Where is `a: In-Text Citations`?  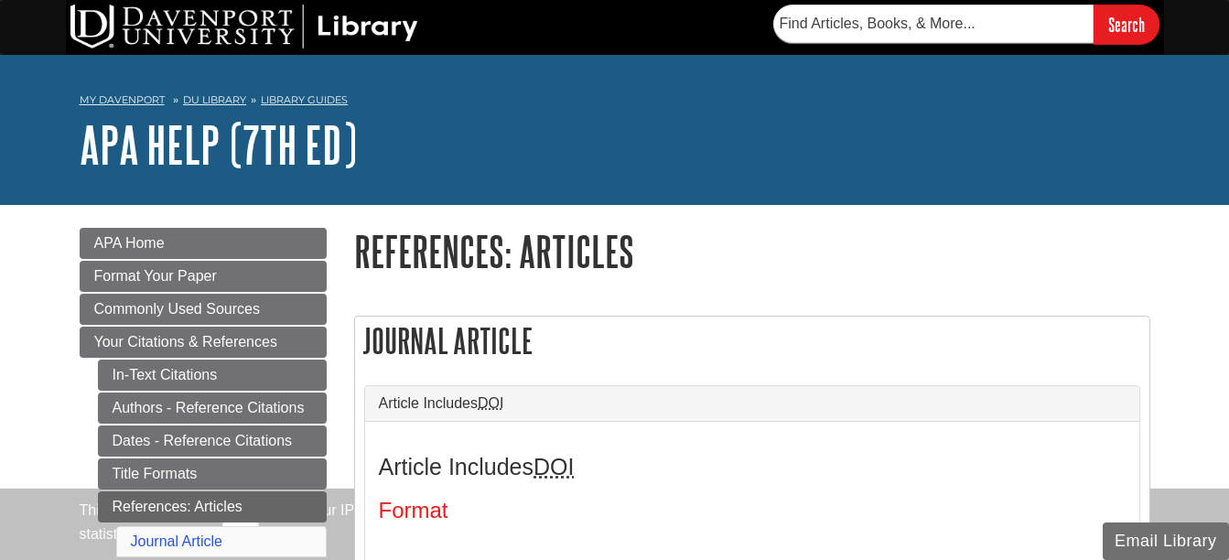 a: In-Text Citations is located at coordinates (212, 375).